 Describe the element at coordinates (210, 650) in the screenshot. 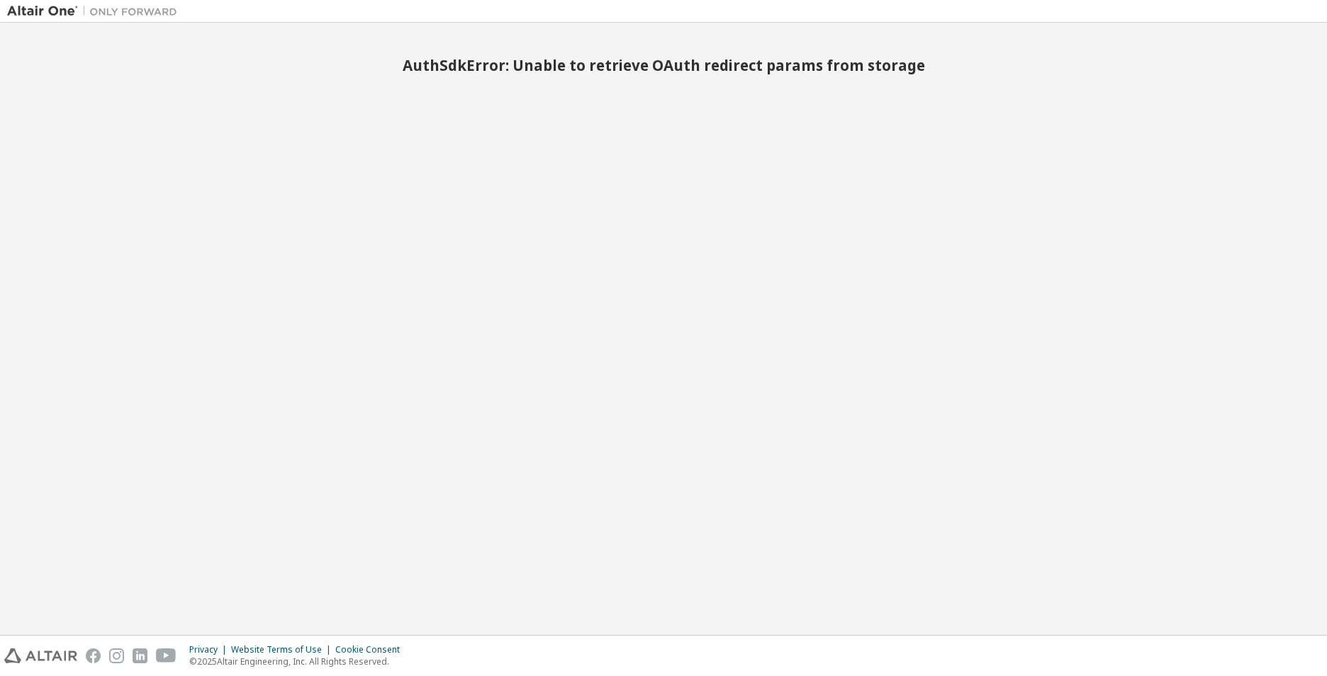

I see `div: Privacy` at that location.